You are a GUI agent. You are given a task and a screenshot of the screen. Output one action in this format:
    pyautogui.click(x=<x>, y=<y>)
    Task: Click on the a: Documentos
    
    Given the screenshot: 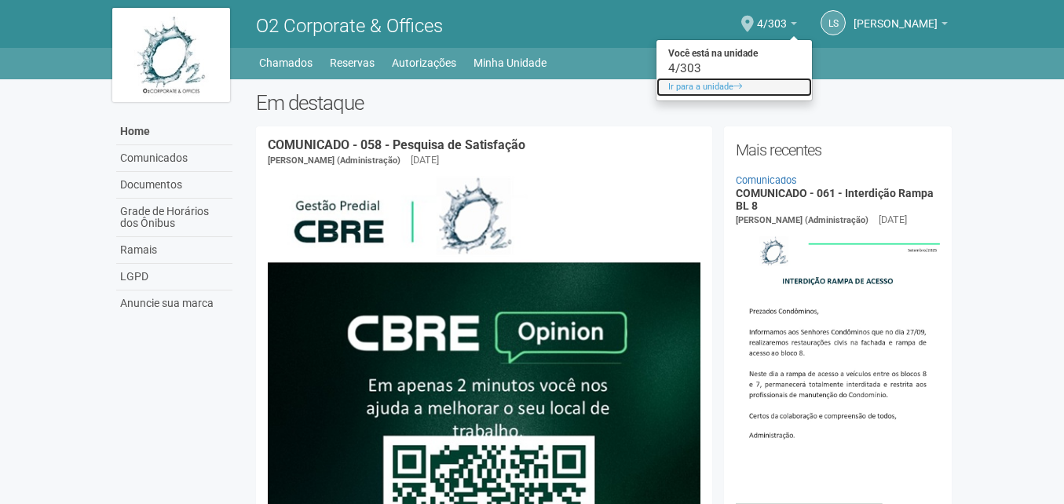 What is the action you would take?
    pyautogui.click(x=174, y=185)
    